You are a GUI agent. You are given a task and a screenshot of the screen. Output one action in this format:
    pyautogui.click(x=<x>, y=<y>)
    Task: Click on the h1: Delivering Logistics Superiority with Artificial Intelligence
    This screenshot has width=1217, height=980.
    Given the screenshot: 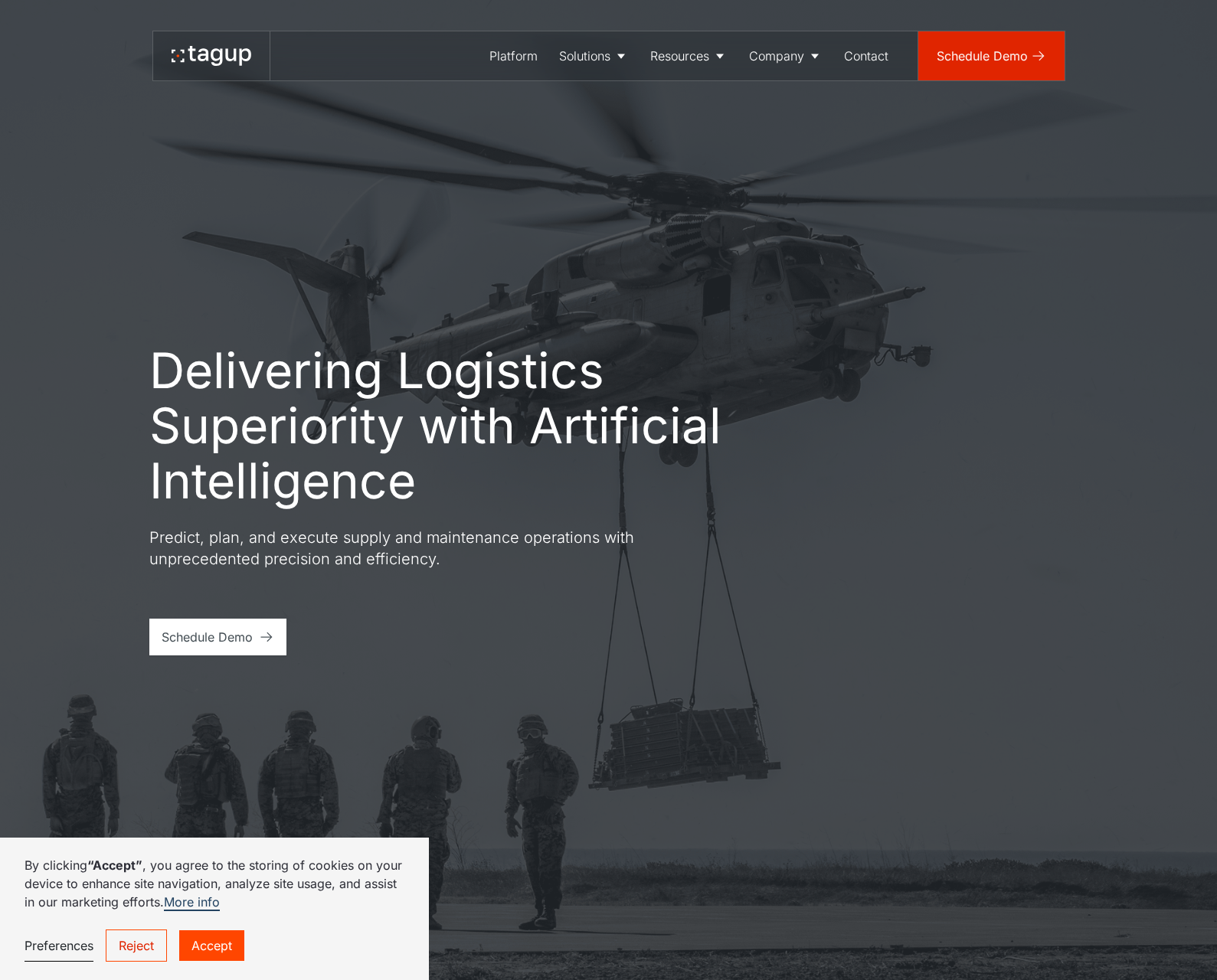 What is the action you would take?
    pyautogui.click(x=471, y=426)
    